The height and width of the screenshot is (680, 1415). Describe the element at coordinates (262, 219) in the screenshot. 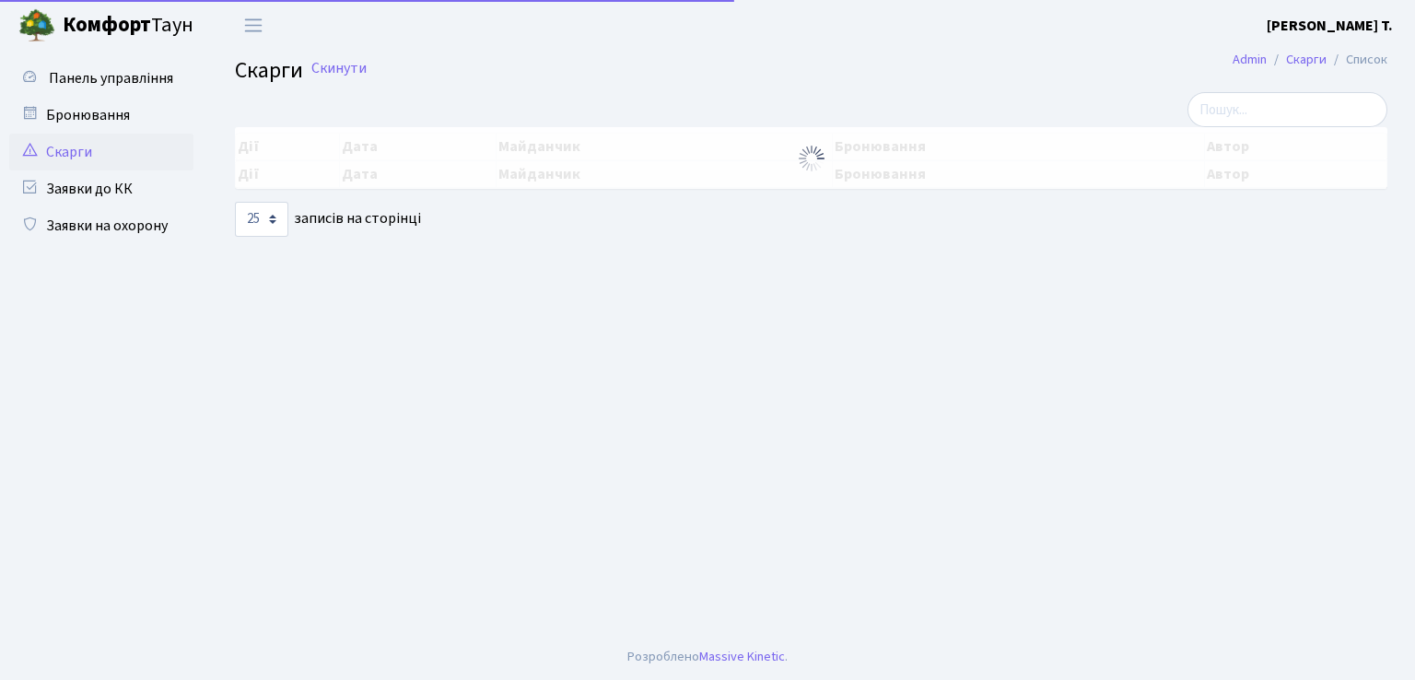

I see `select: записів на сторінці` at that location.